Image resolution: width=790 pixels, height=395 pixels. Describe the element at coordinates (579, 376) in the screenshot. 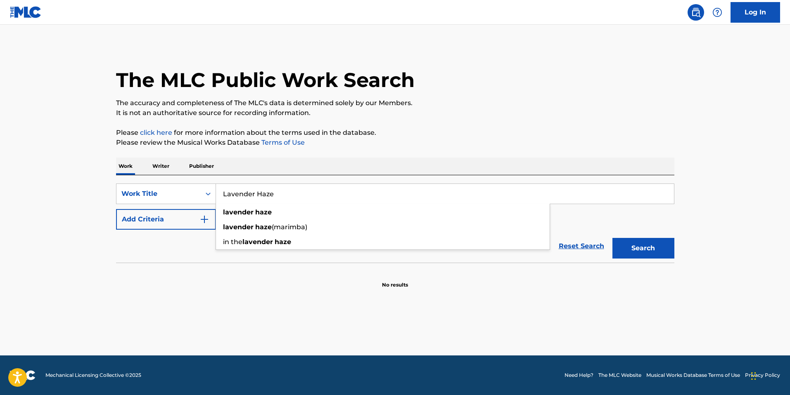

I see `a: Need Help?` at that location.